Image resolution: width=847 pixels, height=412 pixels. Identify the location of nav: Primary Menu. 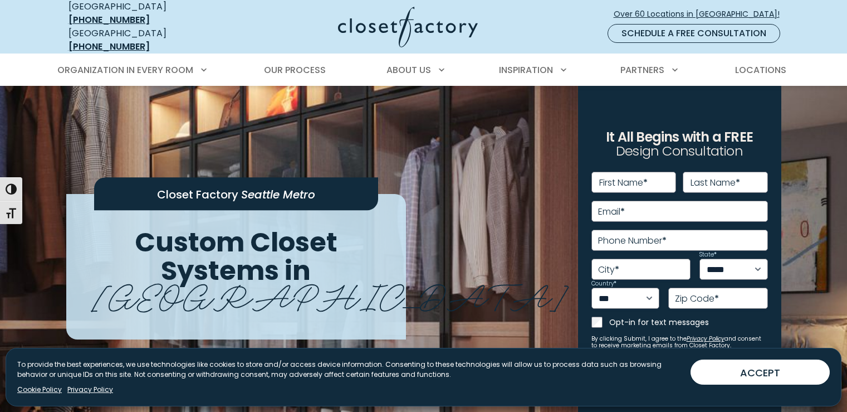
(424, 70).